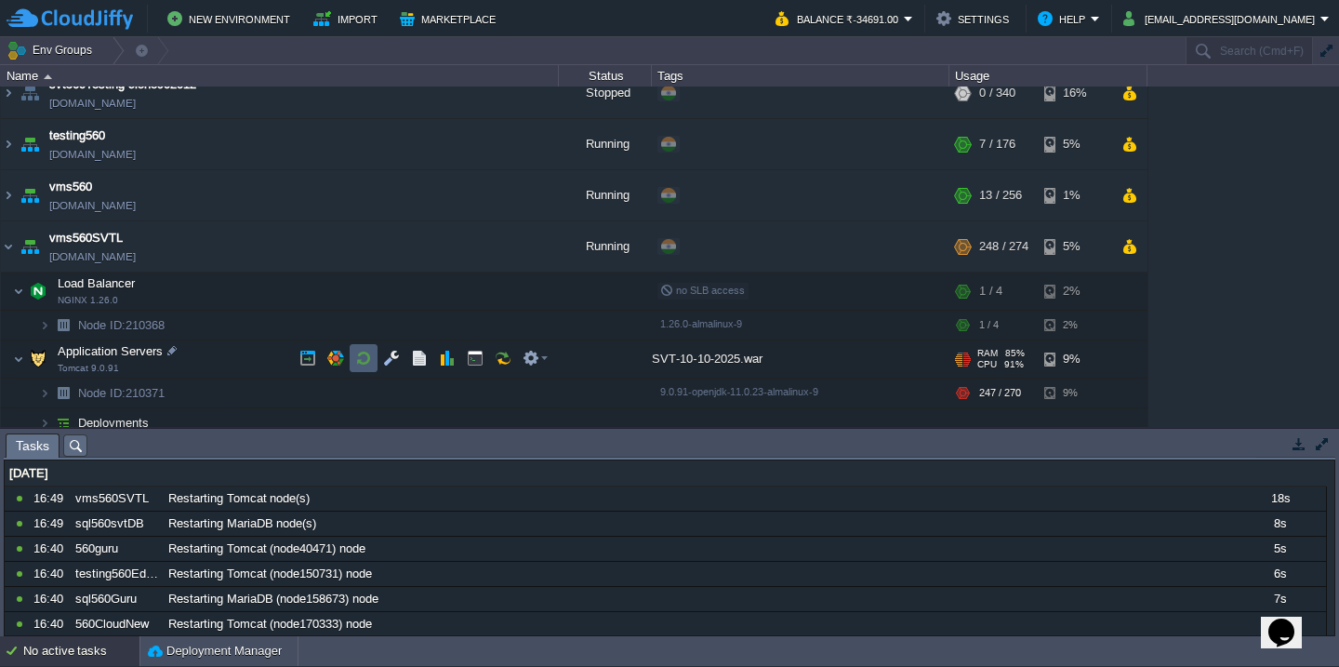  Describe the element at coordinates (270, 624) in the screenshot. I see `span: Restarting Tomcat (node170333) node` at that location.